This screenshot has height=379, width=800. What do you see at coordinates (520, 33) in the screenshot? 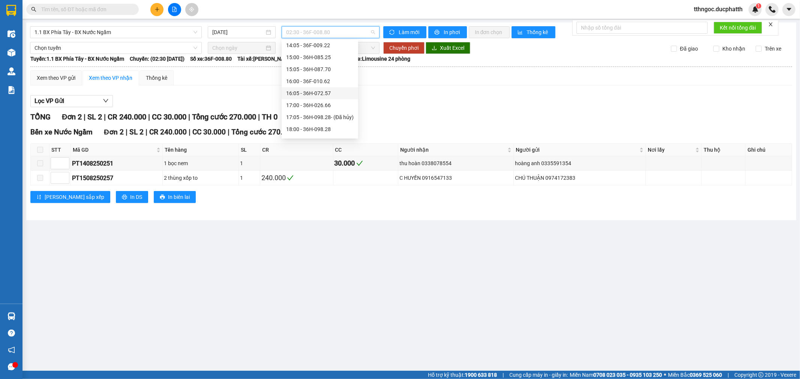
I see `span: bar-chart` at bounding box center [520, 33].